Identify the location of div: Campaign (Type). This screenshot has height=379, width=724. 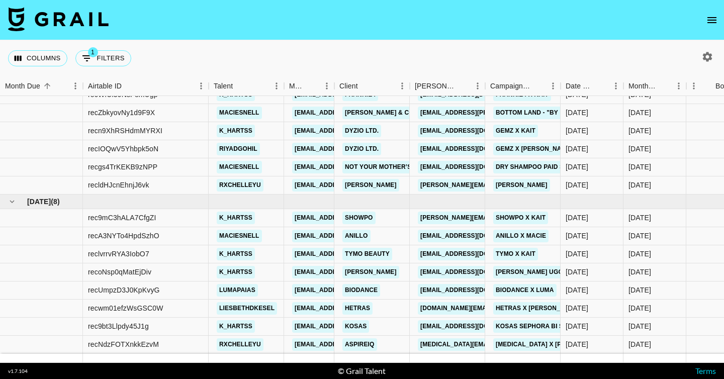
(523, 86).